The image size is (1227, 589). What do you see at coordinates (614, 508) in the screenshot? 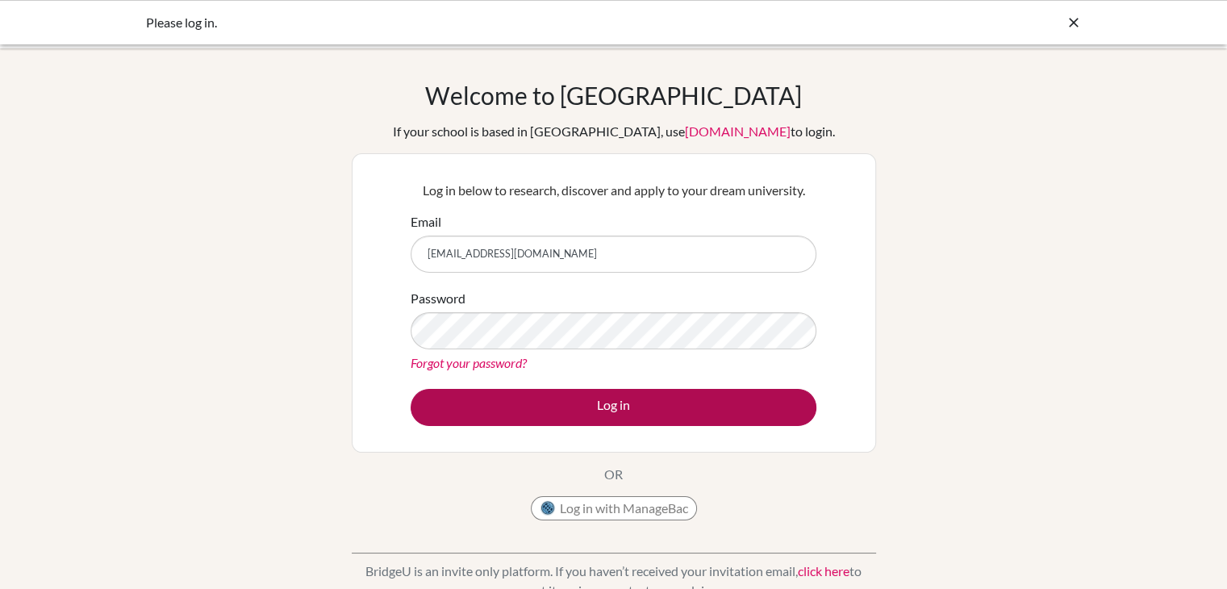
I see `button: Log in with ManageBac` at bounding box center [614, 508].